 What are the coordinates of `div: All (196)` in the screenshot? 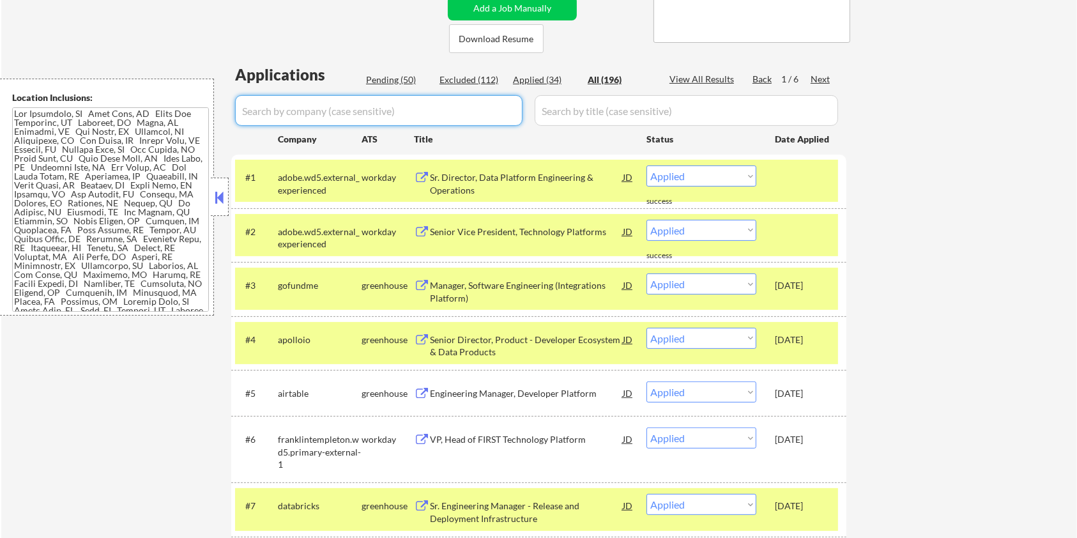 It's located at (619, 80).